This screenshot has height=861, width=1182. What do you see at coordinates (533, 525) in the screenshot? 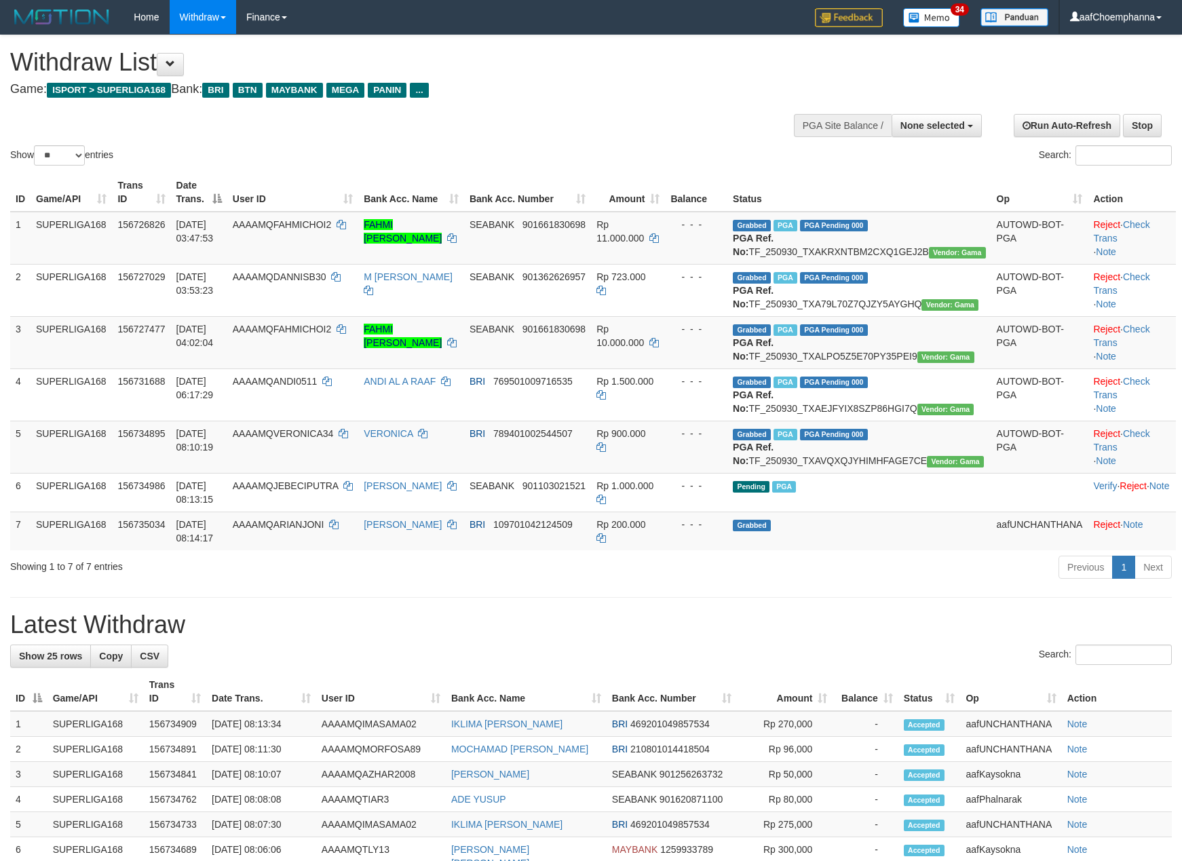
I see `span: Copy 109701042124509 to clipboard` at bounding box center [533, 525].